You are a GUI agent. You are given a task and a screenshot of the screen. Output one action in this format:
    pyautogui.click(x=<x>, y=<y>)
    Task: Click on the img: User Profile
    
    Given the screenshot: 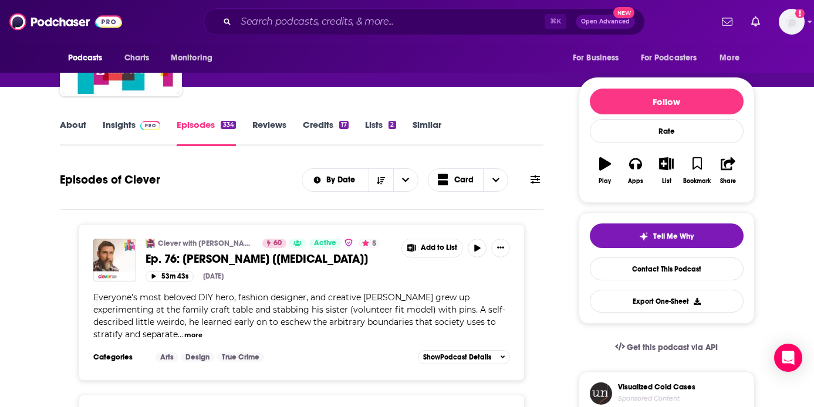 What is the action you would take?
    pyautogui.click(x=792, y=22)
    